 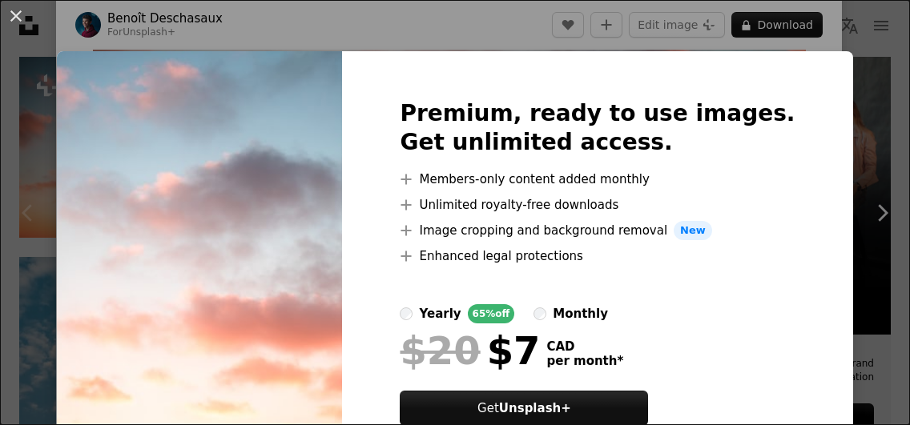 I want to click on strong: Unsplash+, so click(x=535, y=409).